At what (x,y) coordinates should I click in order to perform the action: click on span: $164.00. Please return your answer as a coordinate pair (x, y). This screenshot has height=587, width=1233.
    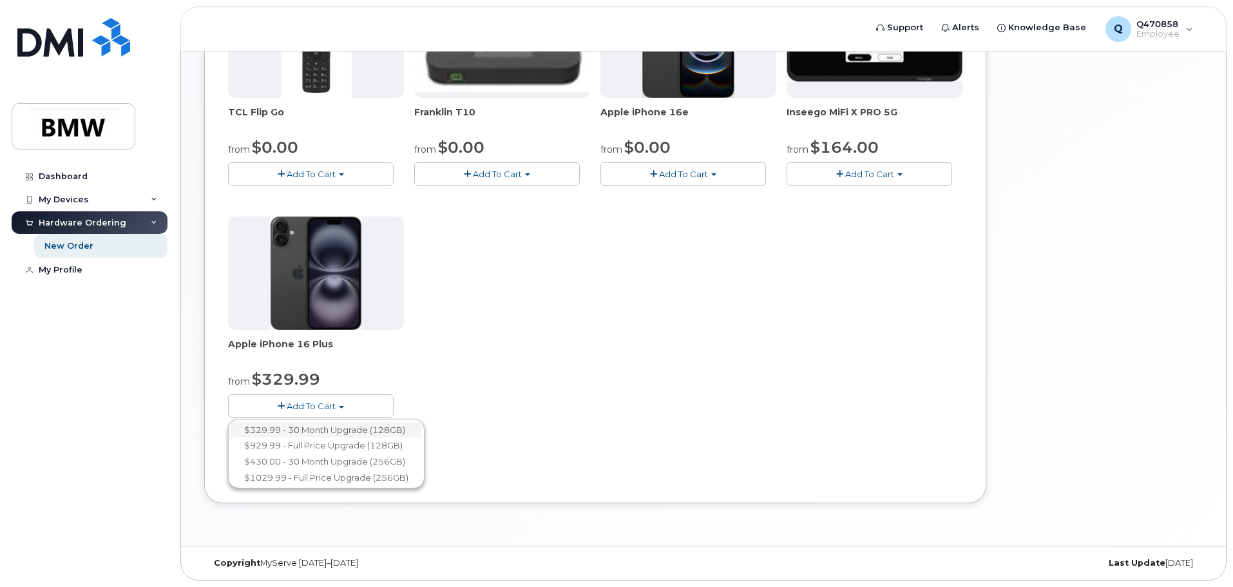
    Looking at the image, I should click on (844, 147).